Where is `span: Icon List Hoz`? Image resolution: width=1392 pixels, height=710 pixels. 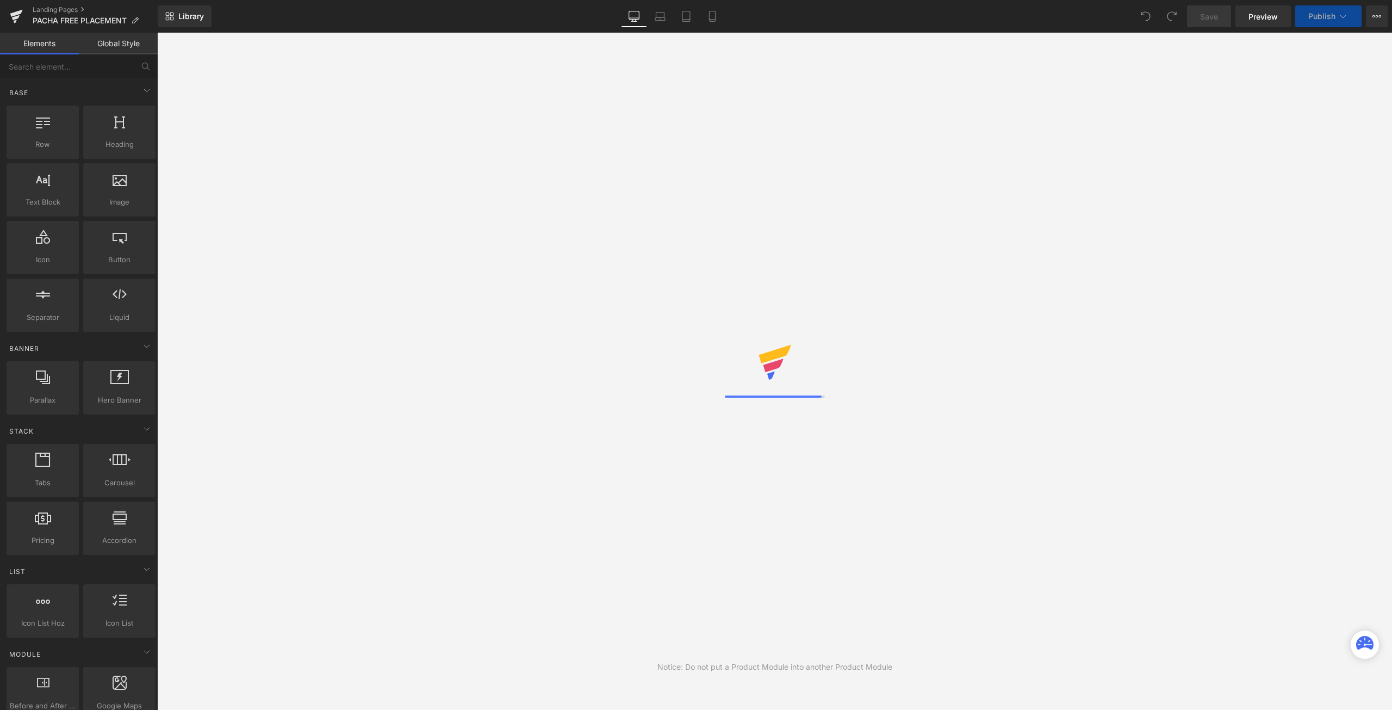
span: Icon List Hoz is located at coordinates (42, 623).